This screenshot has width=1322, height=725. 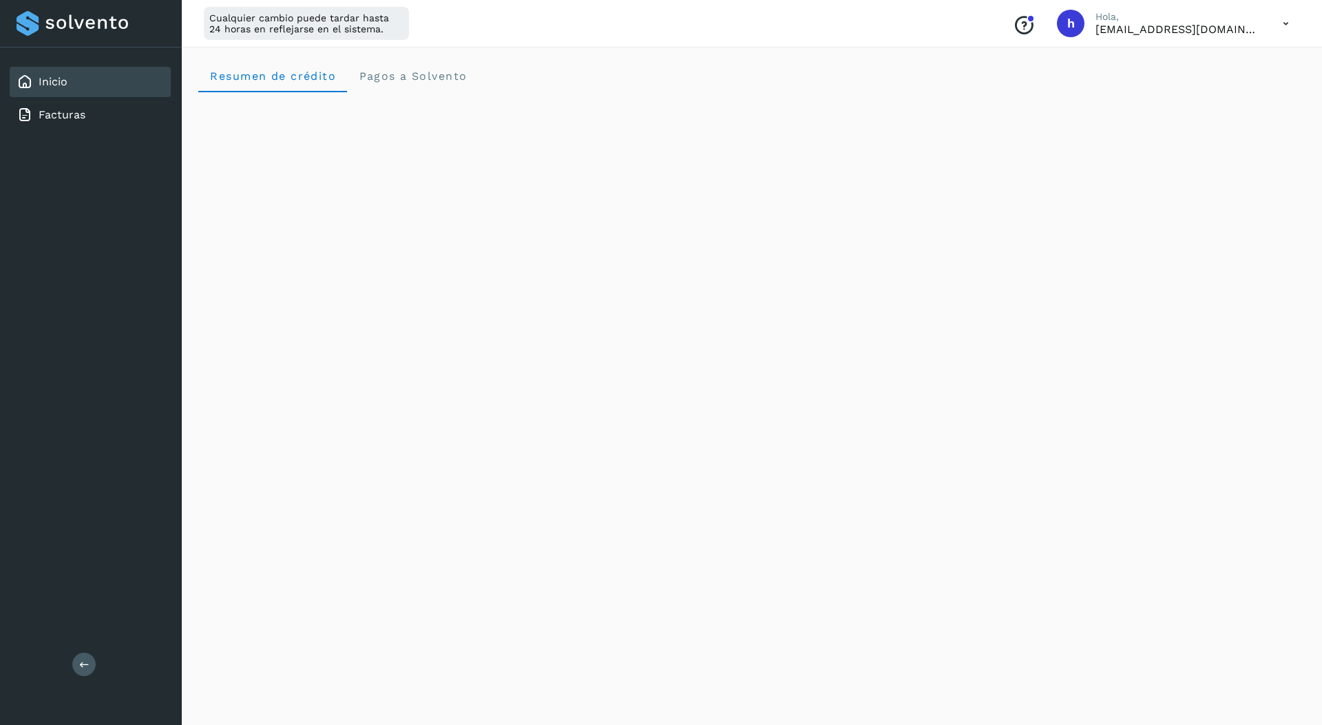 I want to click on div: Inicio, so click(x=90, y=82).